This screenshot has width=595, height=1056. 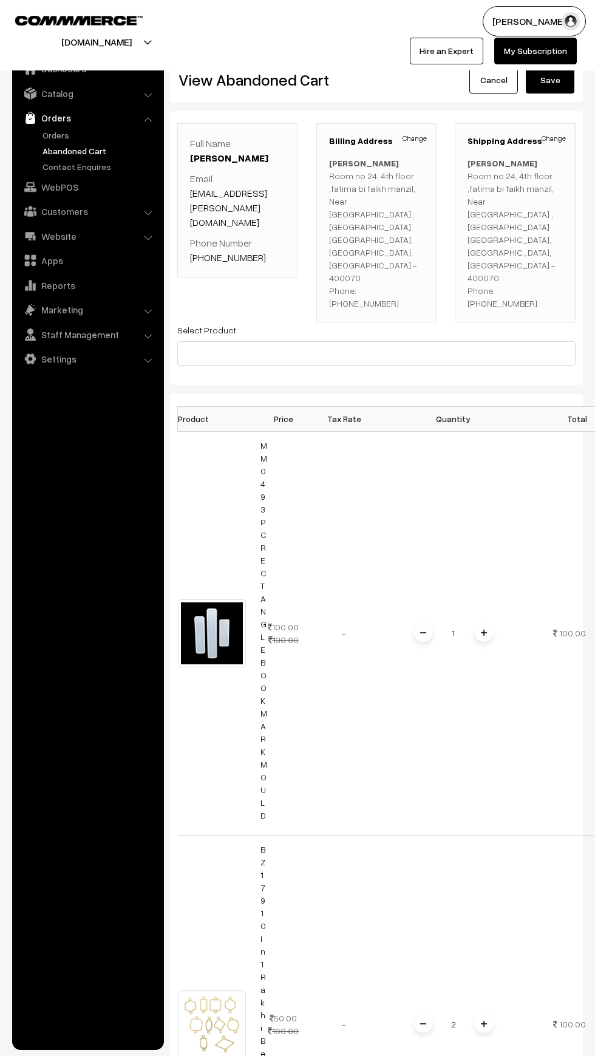 What do you see at coordinates (87, 310) in the screenshot?
I see `a: Marketing` at bounding box center [87, 310].